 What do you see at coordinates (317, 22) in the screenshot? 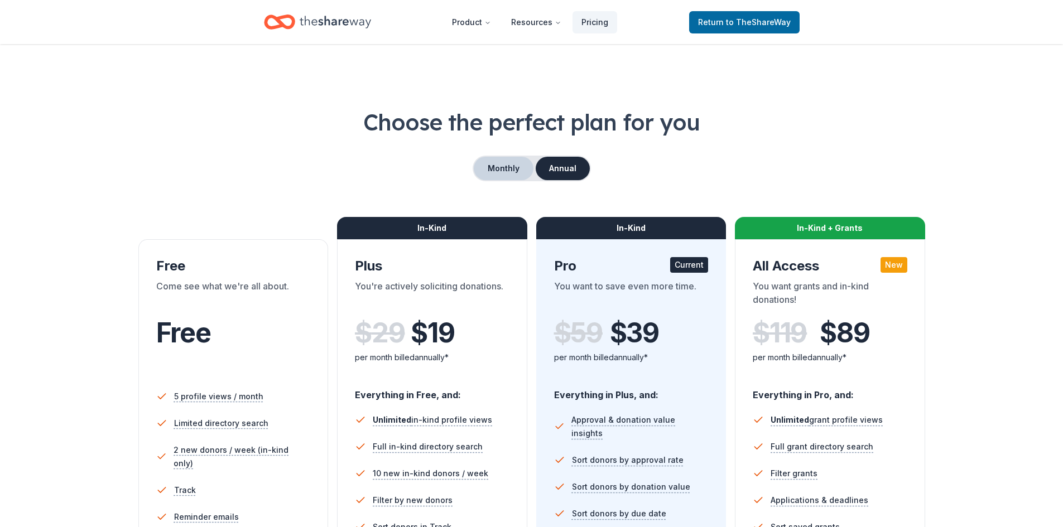
I see `a: Home` at bounding box center [317, 22].